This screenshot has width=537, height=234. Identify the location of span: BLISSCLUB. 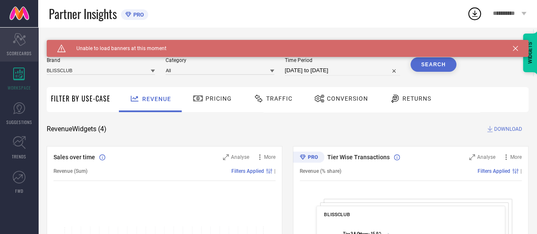
(337, 215).